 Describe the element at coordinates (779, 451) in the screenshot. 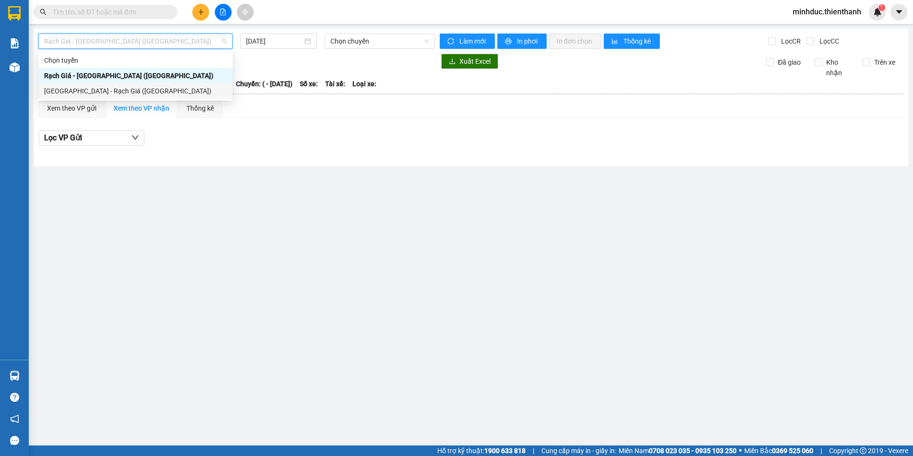

I see `span: Miền Bắc` at that location.